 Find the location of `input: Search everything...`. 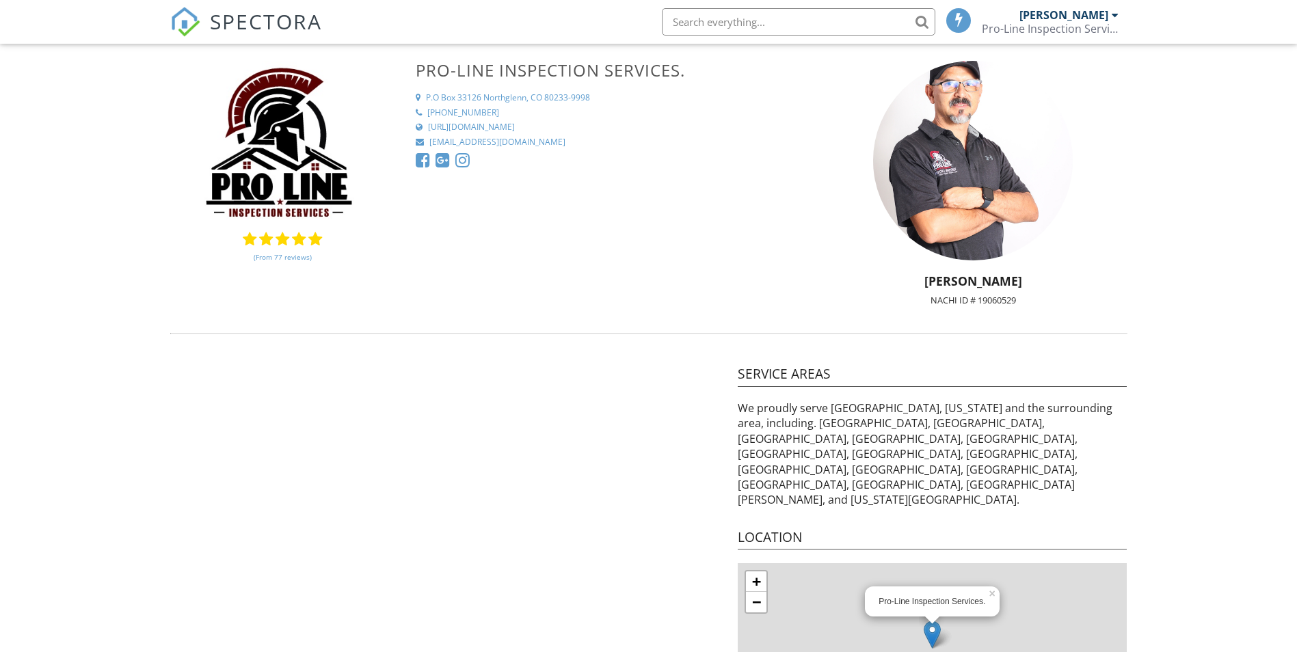

input: Search everything... is located at coordinates (799, 22).